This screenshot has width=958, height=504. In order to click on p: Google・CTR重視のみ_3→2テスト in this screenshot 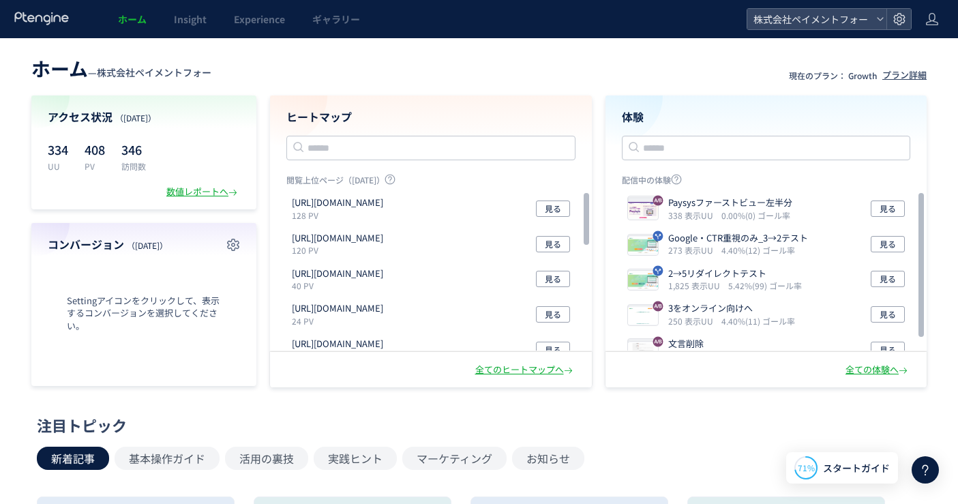, I will do `click(737, 238)`.